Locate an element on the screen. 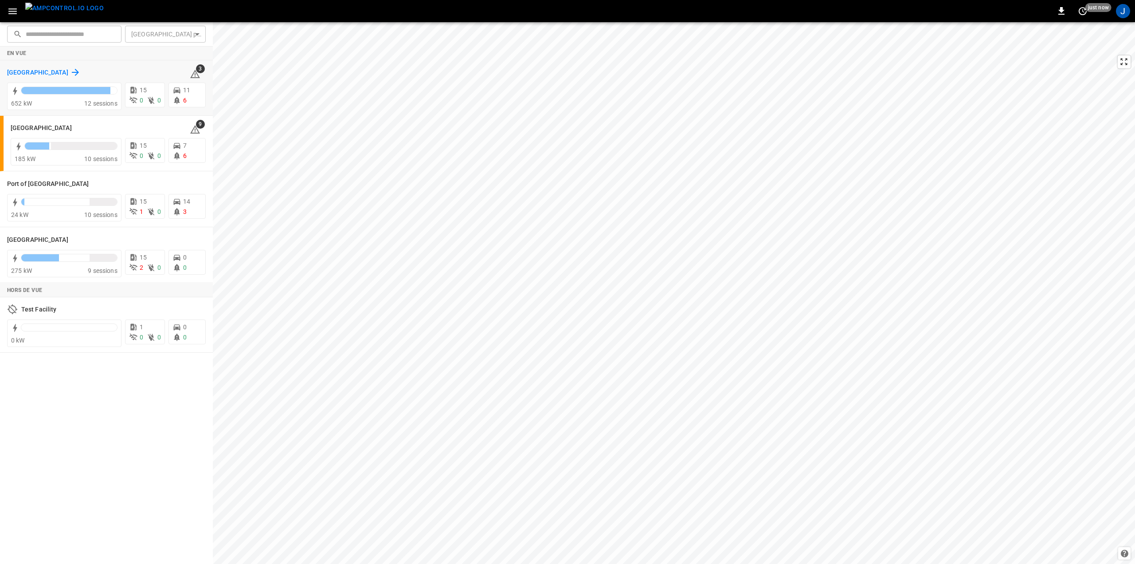  span: 7 is located at coordinates (185, 145).